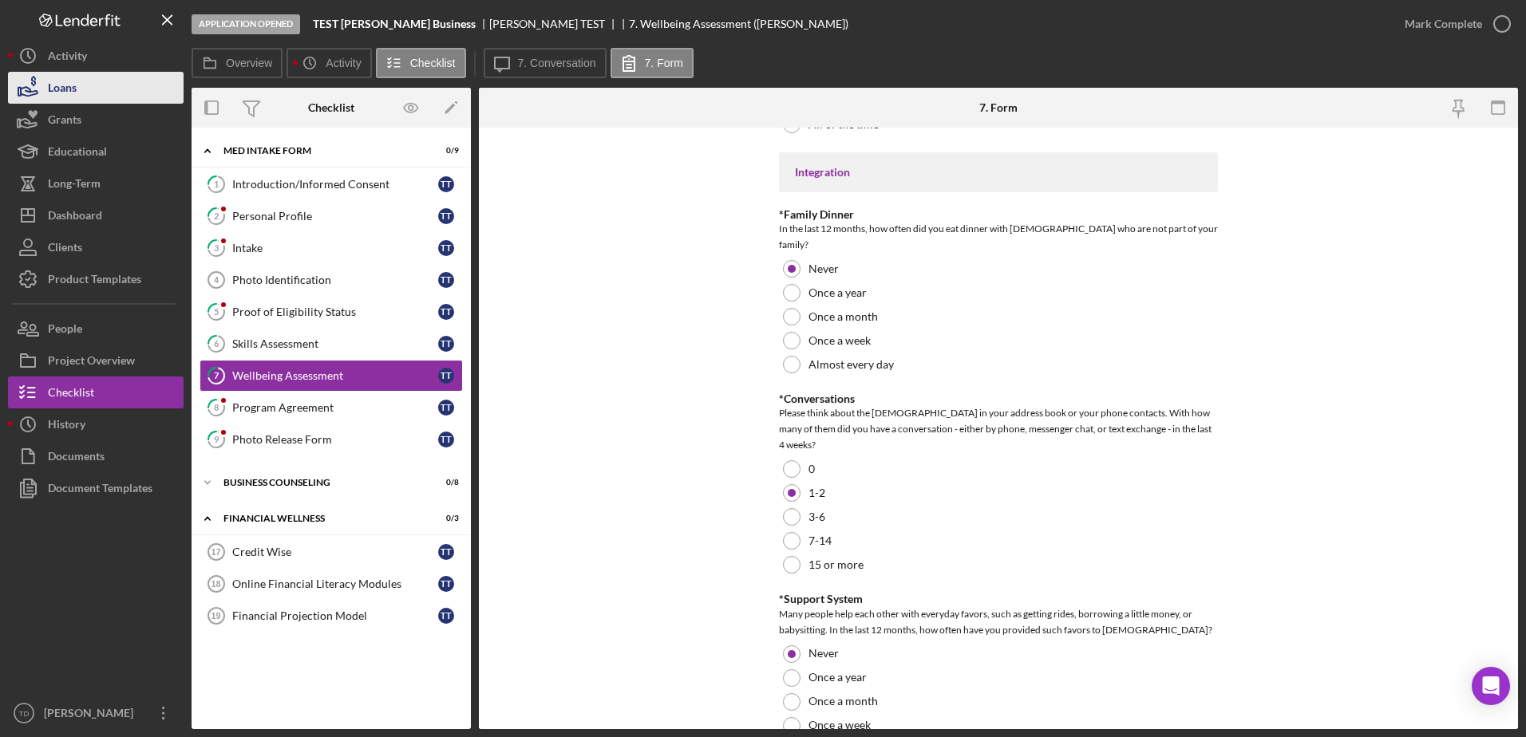 The image size is (1526, 737). Describe the element at coordinates (998, 399) in the screenshot. I see `div: *Conversations` at that location.